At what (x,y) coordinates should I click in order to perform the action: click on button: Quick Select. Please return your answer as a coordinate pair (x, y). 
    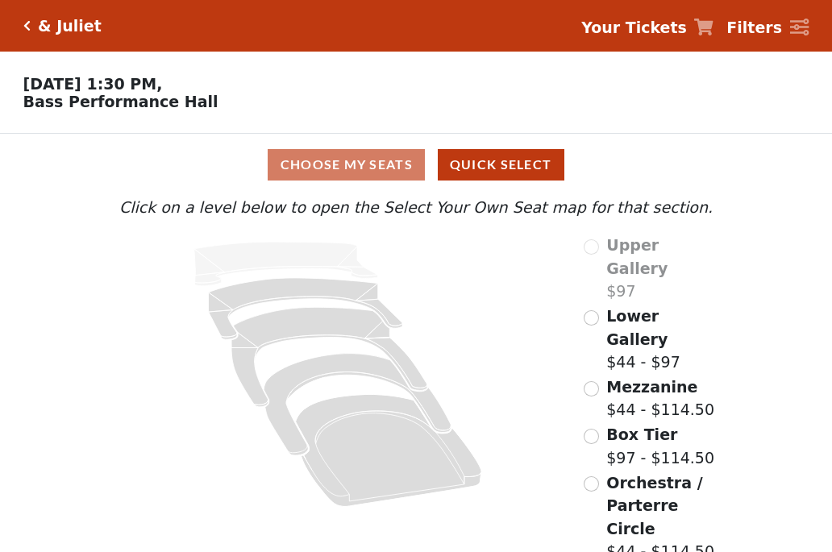
    Looking at the image, I should click on (501, 165).